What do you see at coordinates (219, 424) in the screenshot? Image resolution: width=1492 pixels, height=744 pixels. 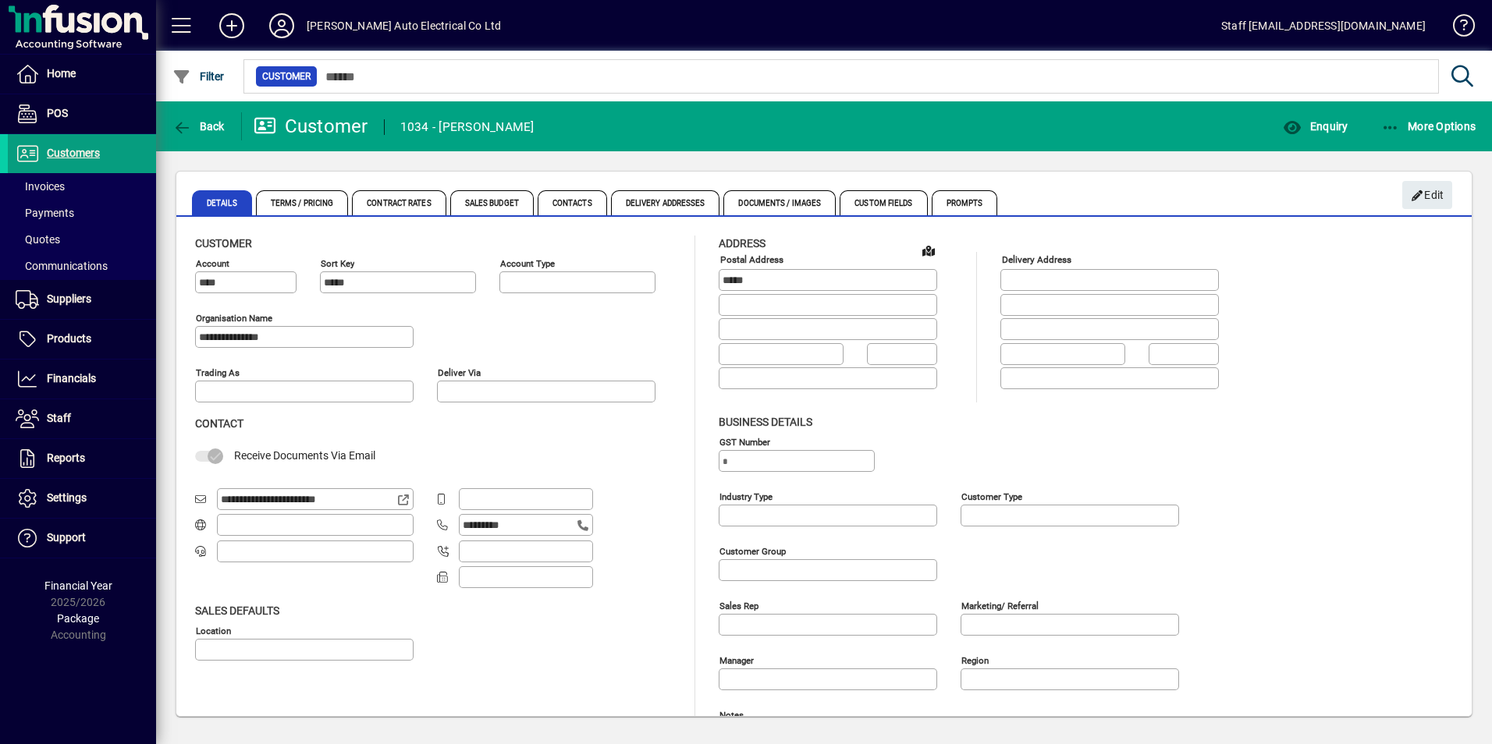 I see `span: Contact` at bounding box center [219, 424].